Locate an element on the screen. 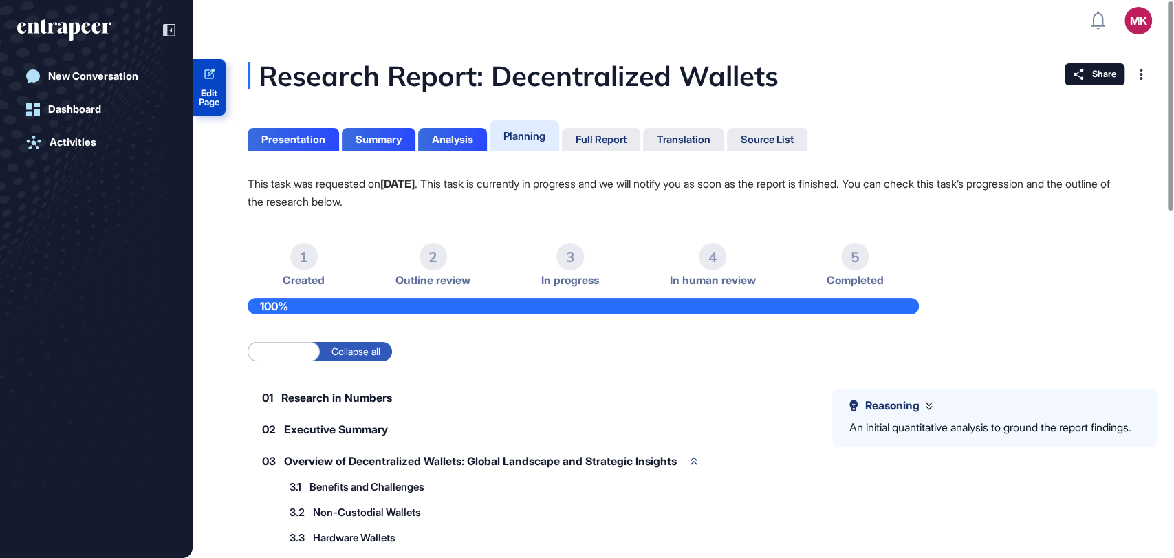 This screenshot has height=558, width=1174. div: 3 is located at coordinates (570, 257).